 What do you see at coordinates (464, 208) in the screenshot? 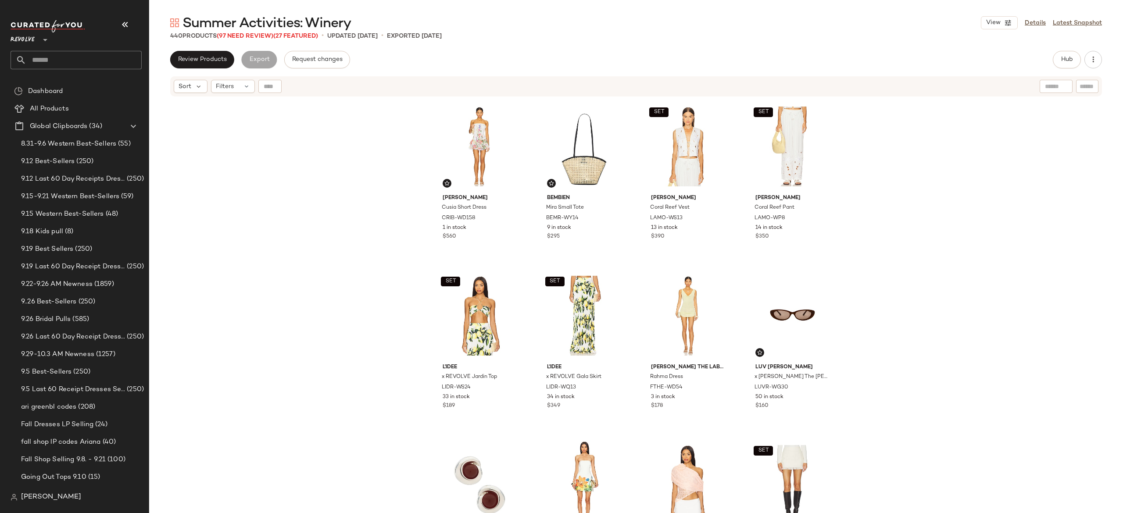
I see `span: Cusia Short Dress` at bounding box center [464, 208].